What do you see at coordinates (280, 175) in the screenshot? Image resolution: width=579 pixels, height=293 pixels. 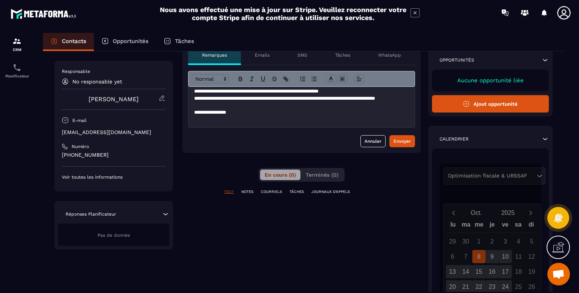 I see `span: En cours (0)` at bounding box center [280, 175].